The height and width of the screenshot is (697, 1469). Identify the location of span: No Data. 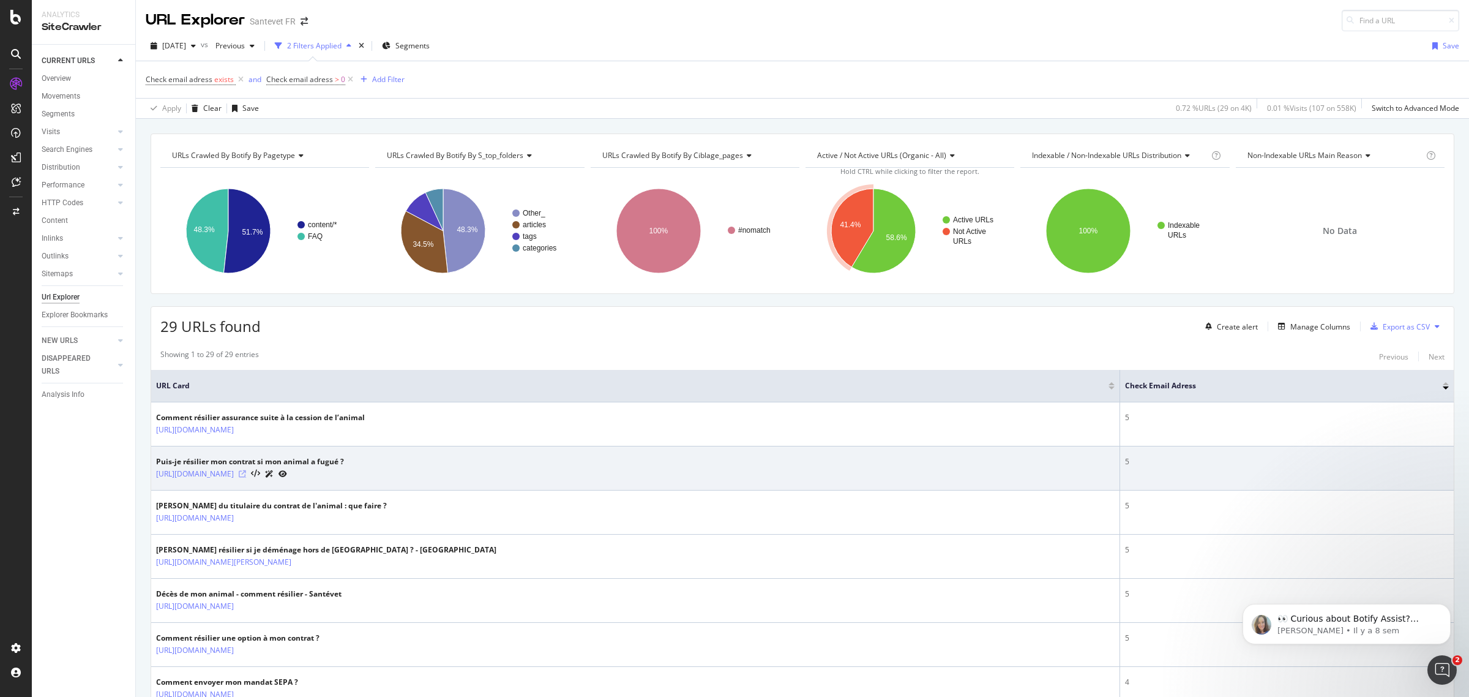
(1340, 231).